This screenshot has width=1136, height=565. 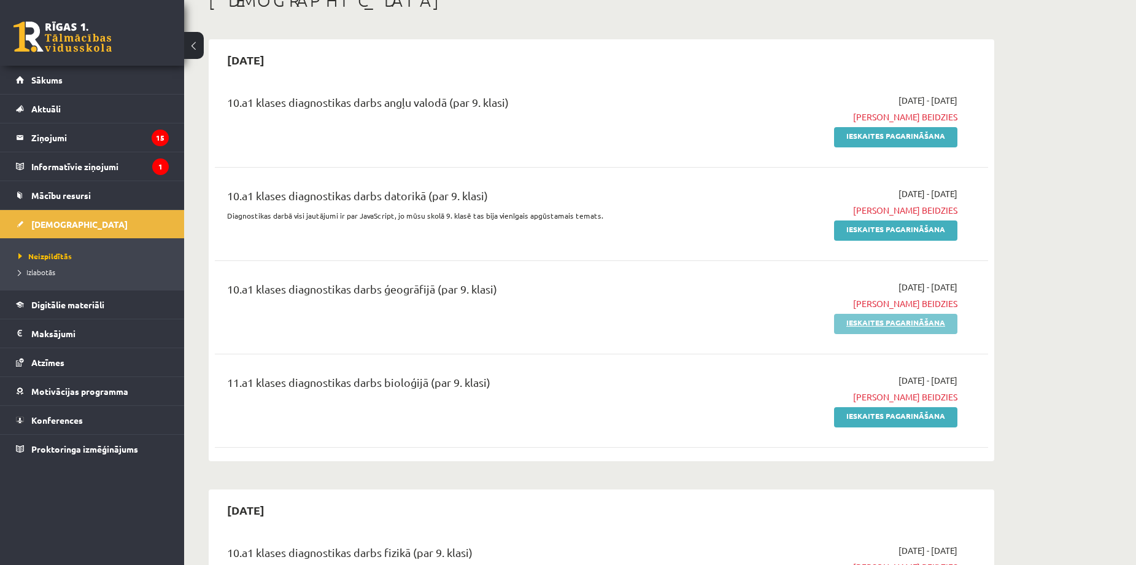 I want to click on a: Sākums, so click(x=92, y=80).